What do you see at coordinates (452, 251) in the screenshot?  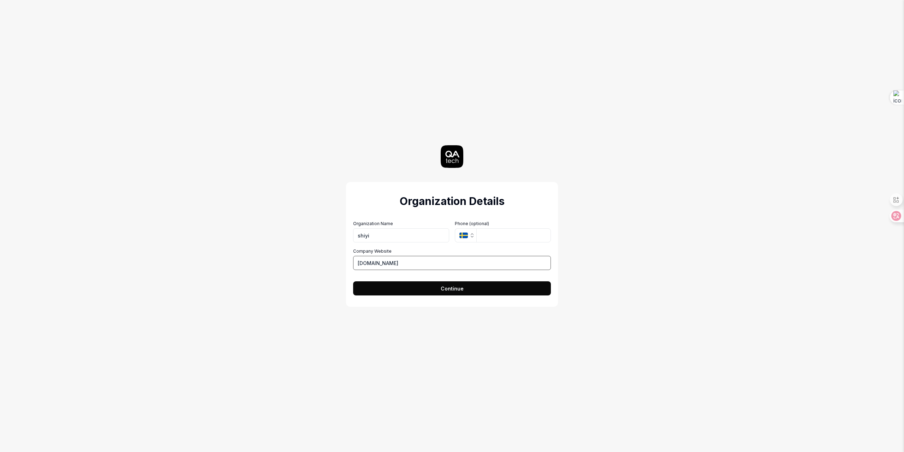 I see `label: Company Website` at bounding box center [452, 251].